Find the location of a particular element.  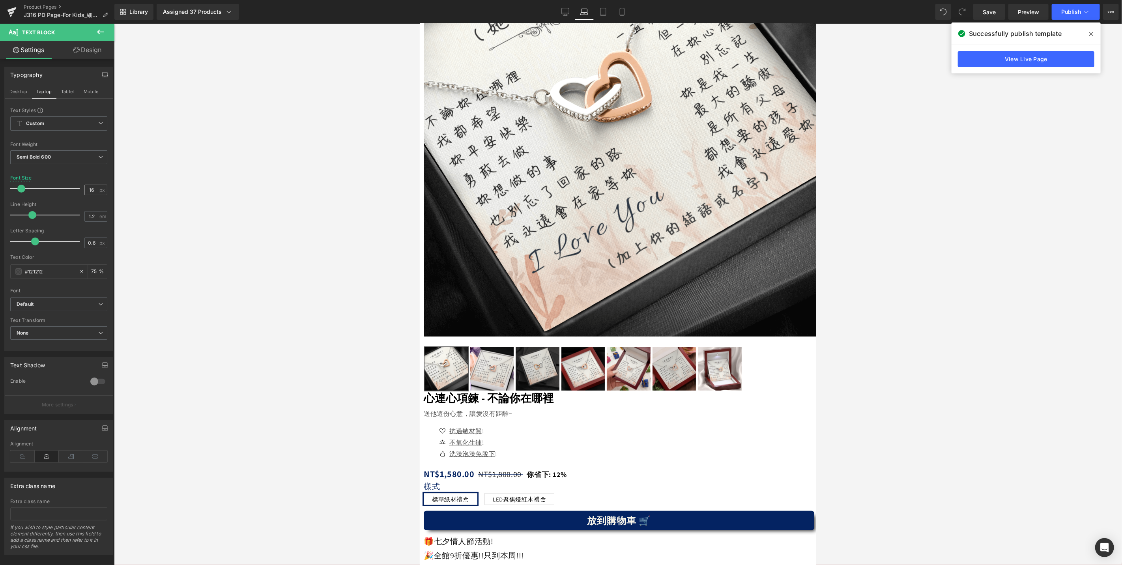

span: Preview is located at coordinates (1028, 12).